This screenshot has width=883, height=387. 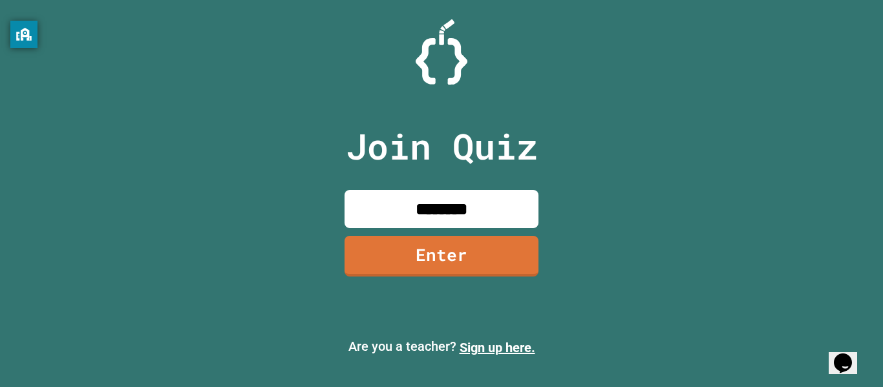 I want to click on p: Are you a teacher?, so click(x=442, y=347).